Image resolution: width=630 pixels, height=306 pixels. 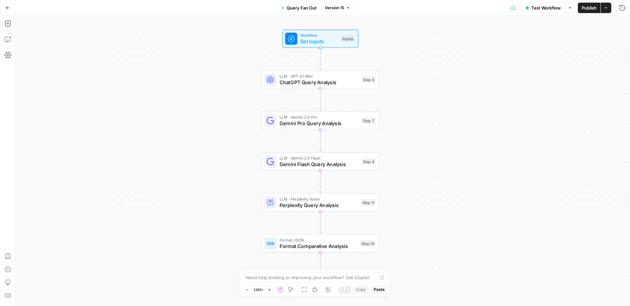 What do you see at coordinates (320, 39) in the screenshot?
I see `div: WorkflowSet InputsInputs` at bounding box center [320, 39].